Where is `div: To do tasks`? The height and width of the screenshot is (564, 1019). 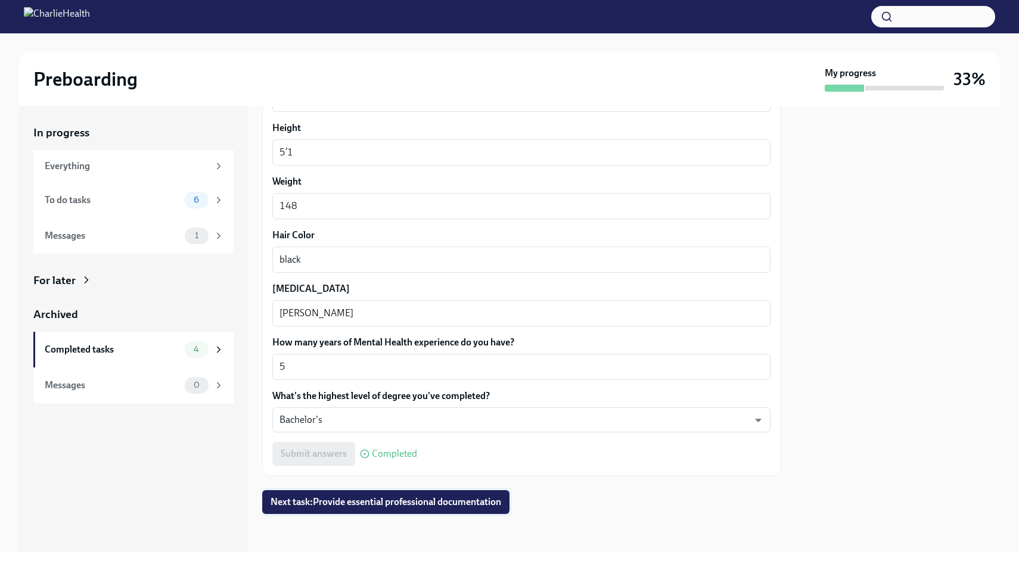 div: To do tasks is located at coordinates (112, 200).